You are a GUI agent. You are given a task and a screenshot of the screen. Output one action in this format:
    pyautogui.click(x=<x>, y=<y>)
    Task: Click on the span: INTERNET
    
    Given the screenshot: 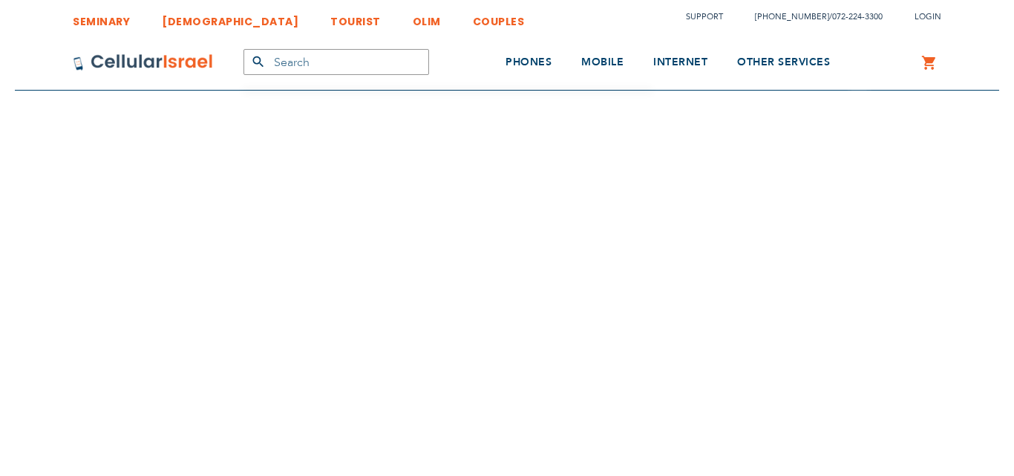 What is the action you would take?
    pyautogui.click(x=680, y=62)
    